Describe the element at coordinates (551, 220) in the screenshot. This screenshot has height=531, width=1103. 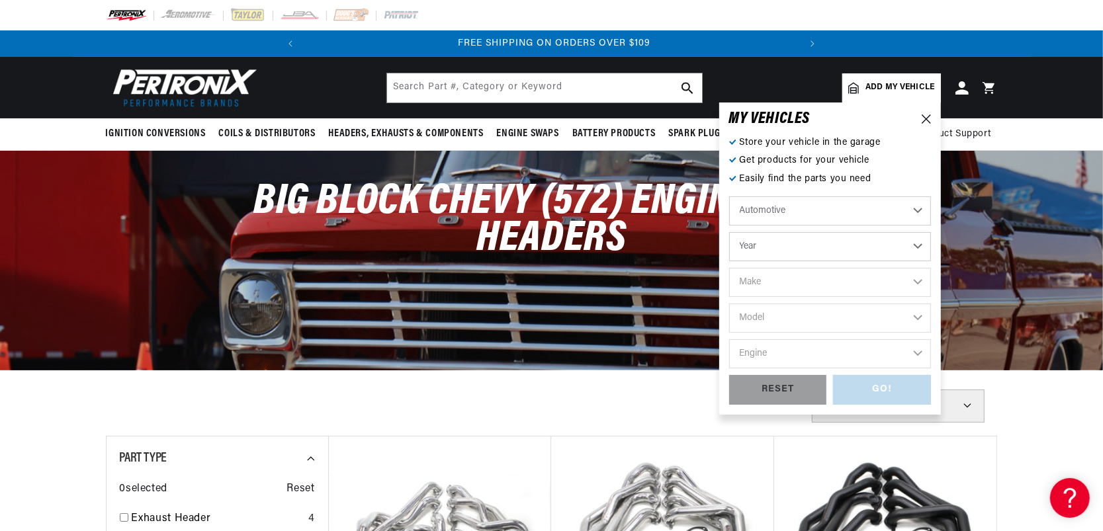
I see `span: Big Block Chevy (572) Engine Swap Headers` at that location.